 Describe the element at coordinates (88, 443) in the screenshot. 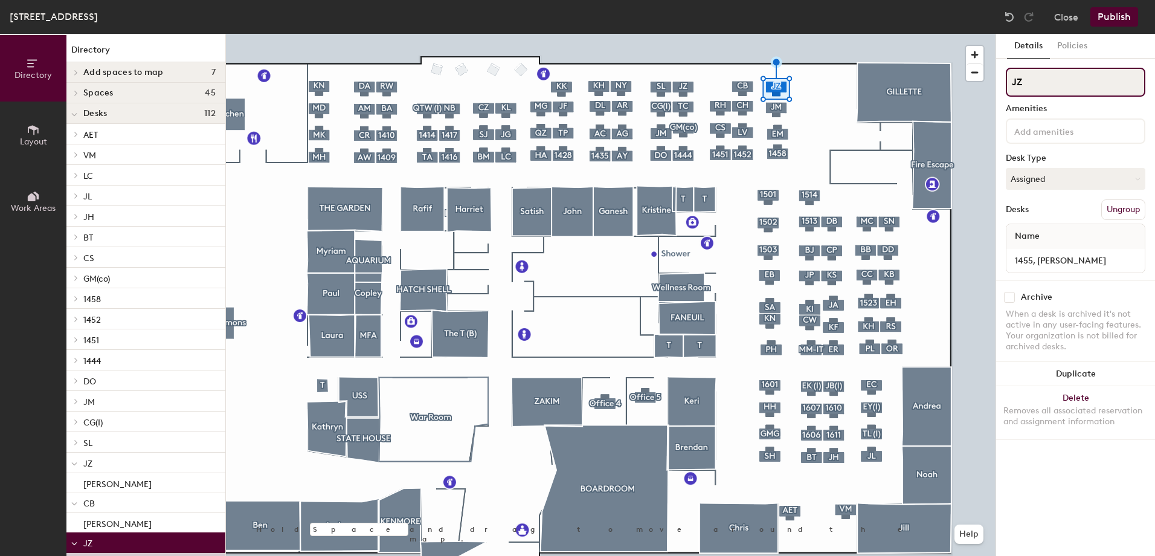

I see `span: SL` at that location.